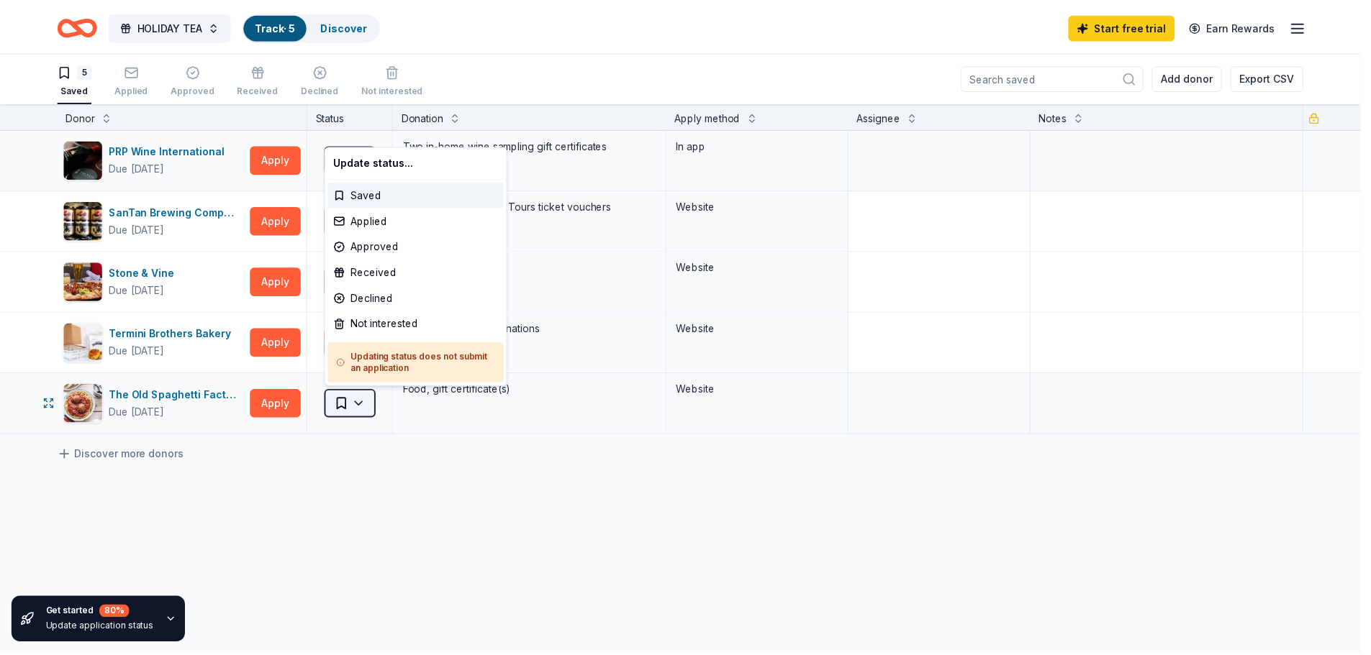  What do you see at coordinates (81, 117) in the screenshot?
I see `div: Donor` at bounding box center [81, 117].